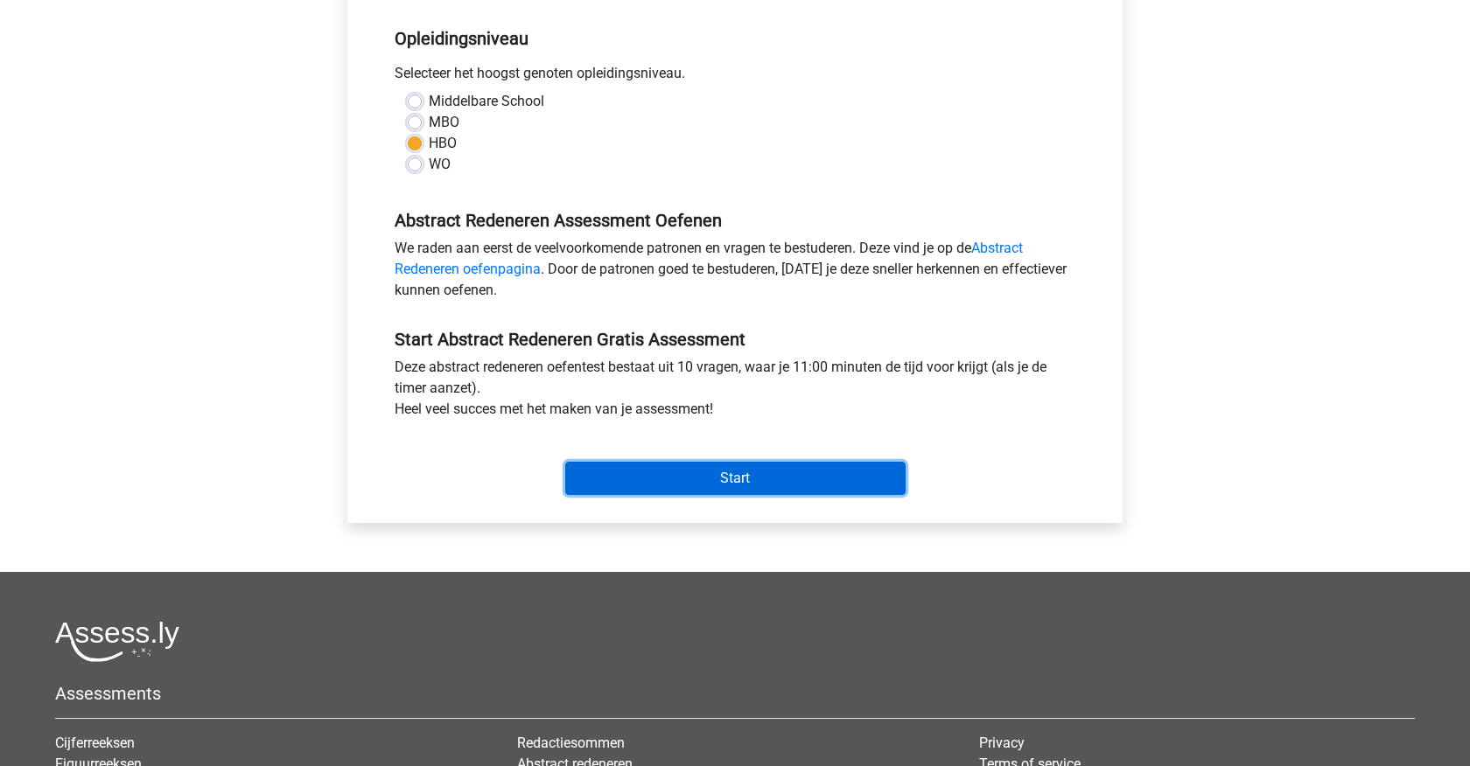 This screenshot has width=1470, height=766. I want to click on h5: Assessments, so click(735, 694).